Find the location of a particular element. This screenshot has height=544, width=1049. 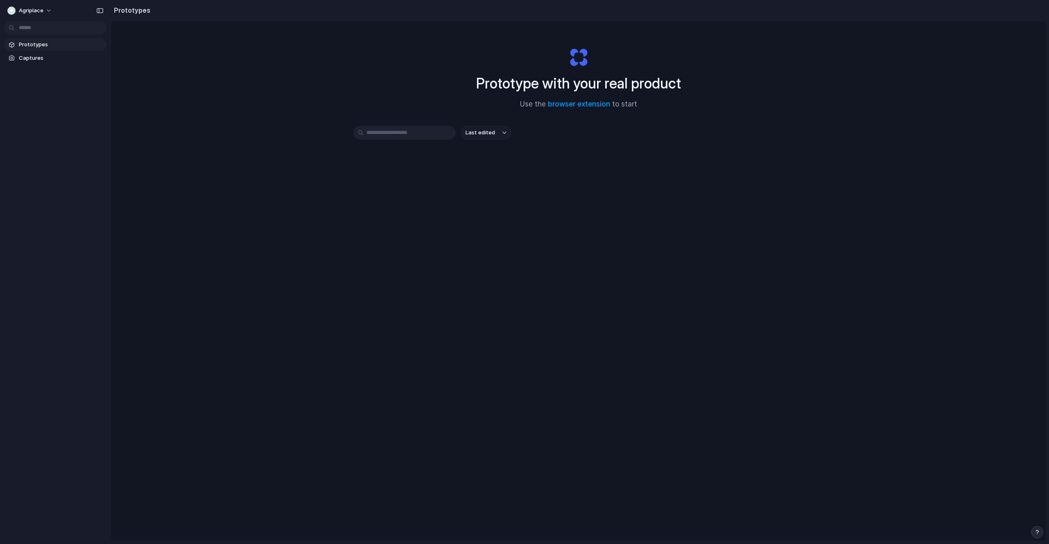

span: Prototypes is located at coordinates (61, 45).